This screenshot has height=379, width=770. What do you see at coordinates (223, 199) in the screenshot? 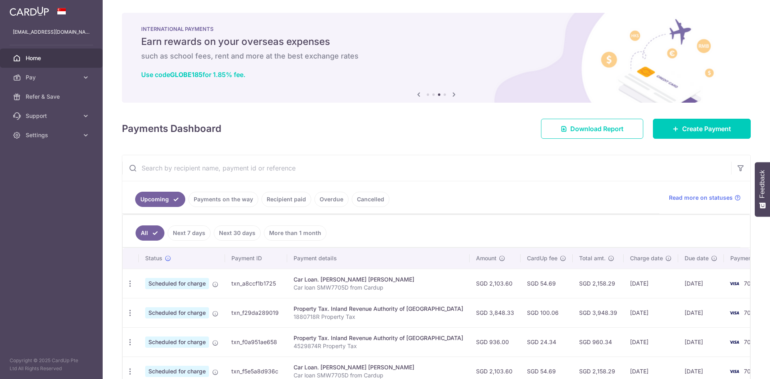
I see `a: Payments on the way` at bounding box center [223, 199].